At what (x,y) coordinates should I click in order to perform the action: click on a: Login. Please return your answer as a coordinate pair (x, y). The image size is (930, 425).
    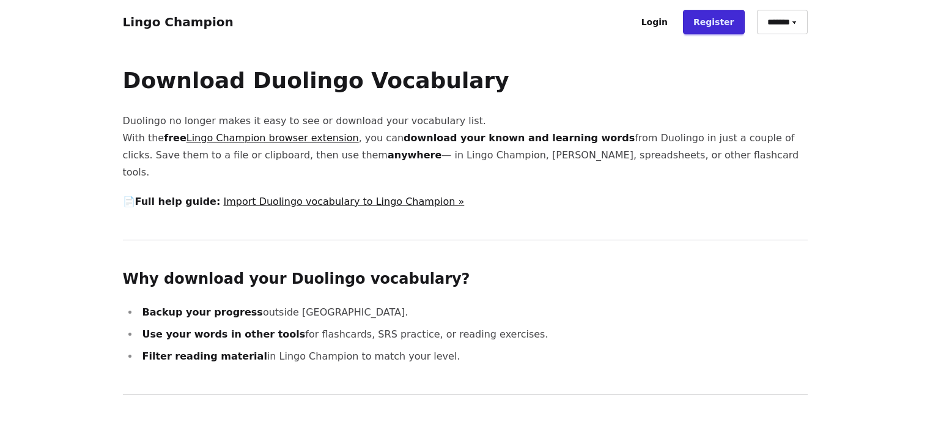
    Looking at the image, I should click on (654, 22).